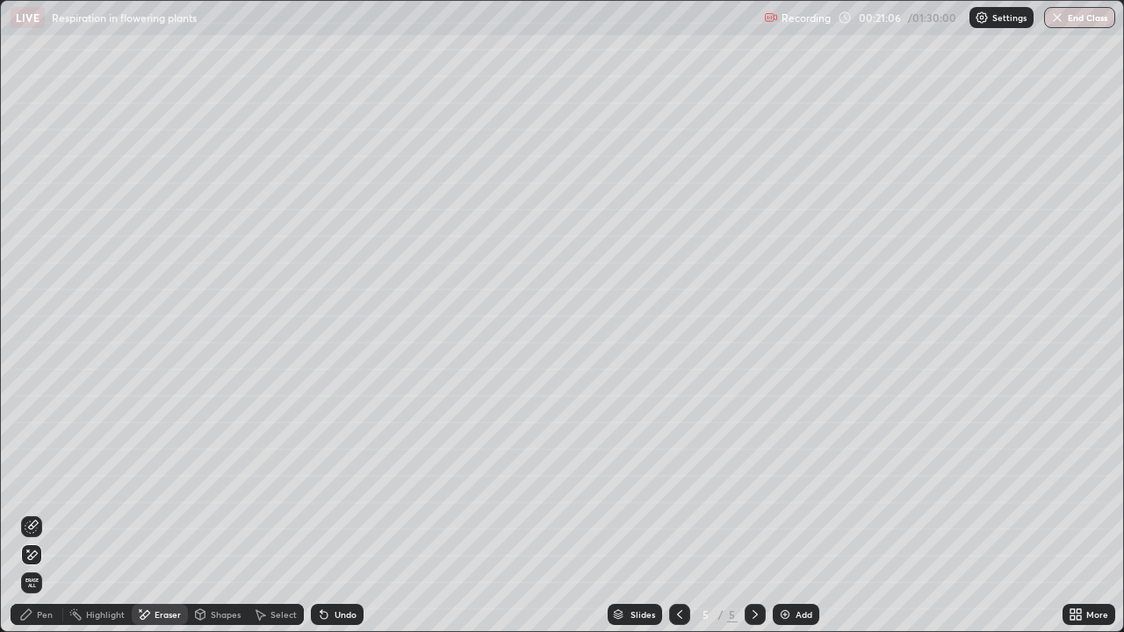 Image resolution: width=1124 pixels, height=632 pixels. I want to click on div: Shapes, so click(226, 615).